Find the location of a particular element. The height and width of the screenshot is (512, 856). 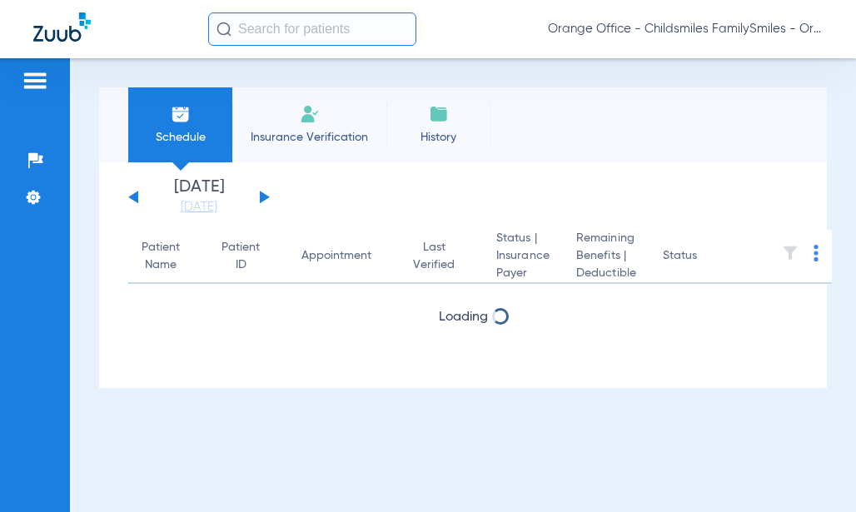

span: History is located at coordinates (438, 137).